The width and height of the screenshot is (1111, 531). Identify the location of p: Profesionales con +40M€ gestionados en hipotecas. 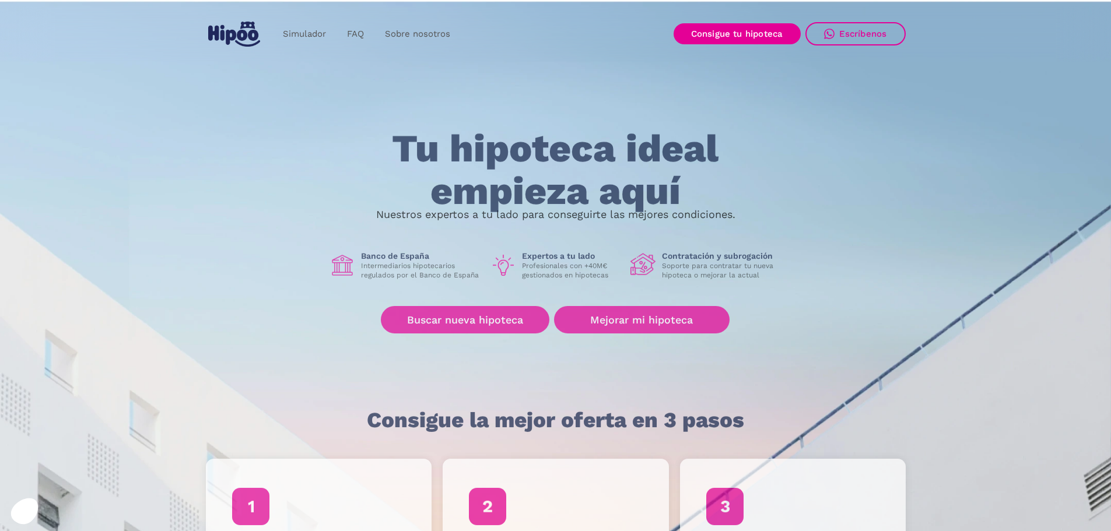
(572, 271).